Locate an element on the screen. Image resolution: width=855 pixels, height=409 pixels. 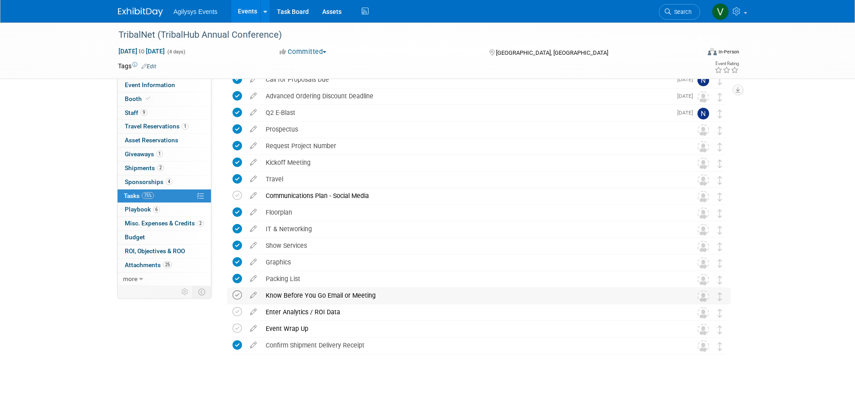
a: Search is located at coordinates (679, 12).